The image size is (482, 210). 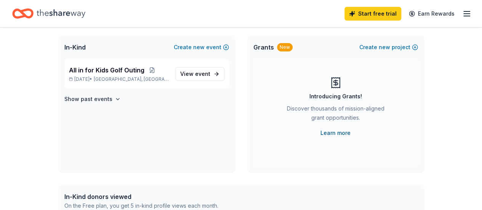 What do you see at coordinates (285, 47) in the screenshot?
I see `div: New` at bounding box center [285, 47].